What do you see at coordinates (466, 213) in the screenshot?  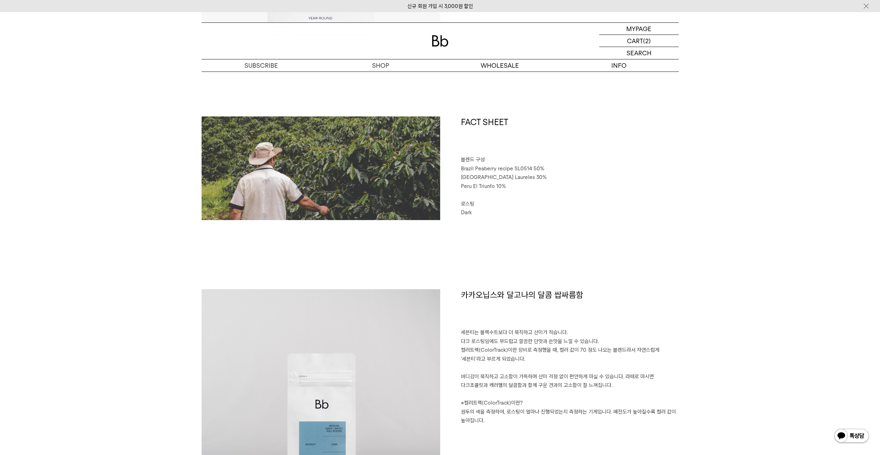 I see `span: Dark` at bounding box center [466, 213].